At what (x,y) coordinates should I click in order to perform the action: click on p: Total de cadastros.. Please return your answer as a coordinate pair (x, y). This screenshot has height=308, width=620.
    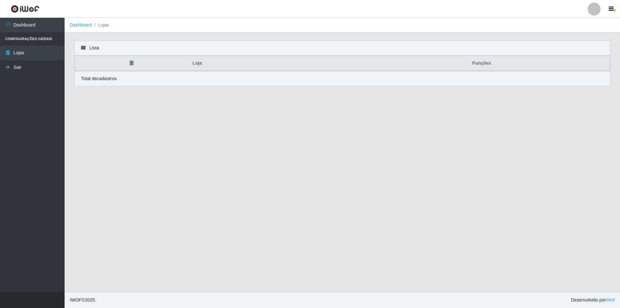
    Looking at the image, I should click on (99, 78).